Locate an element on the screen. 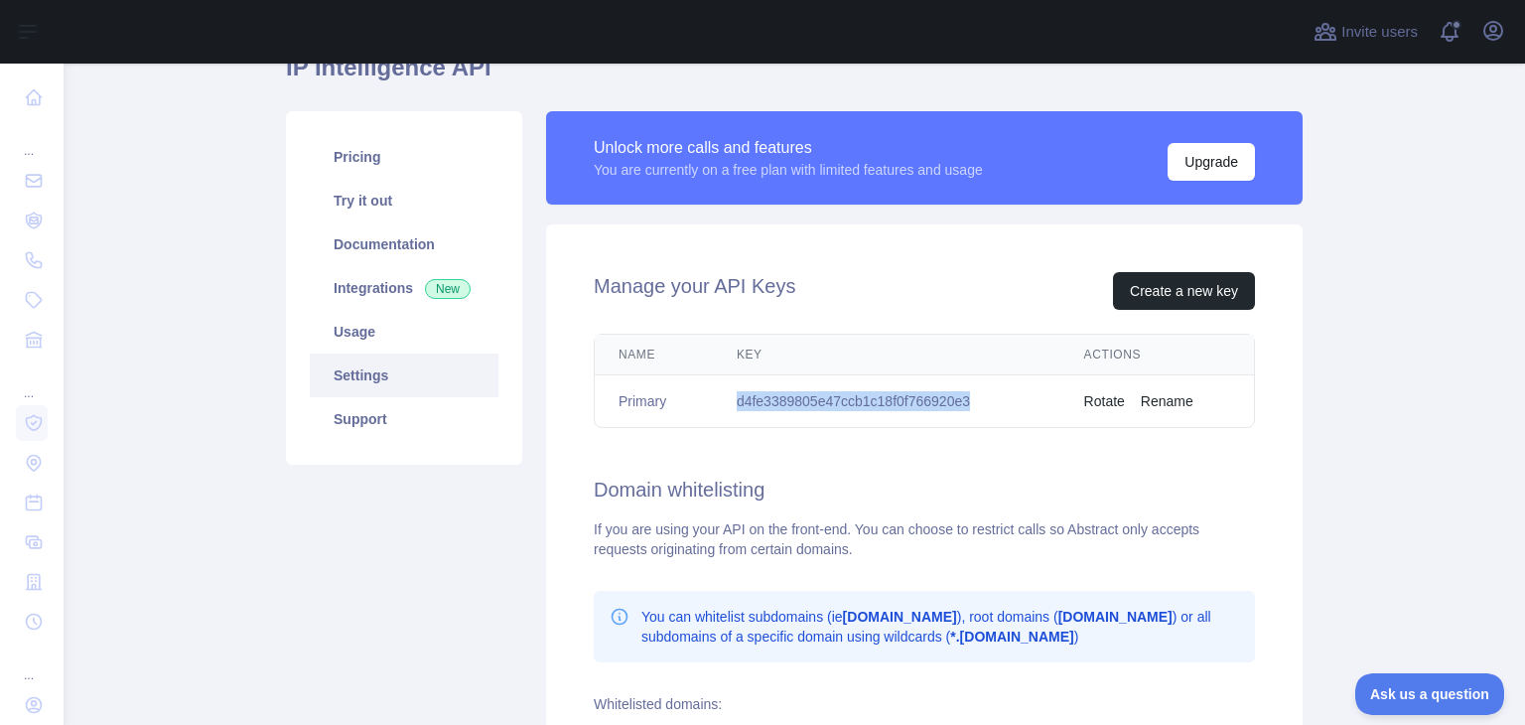  a: Pricing is located at coordinates (404, 157).